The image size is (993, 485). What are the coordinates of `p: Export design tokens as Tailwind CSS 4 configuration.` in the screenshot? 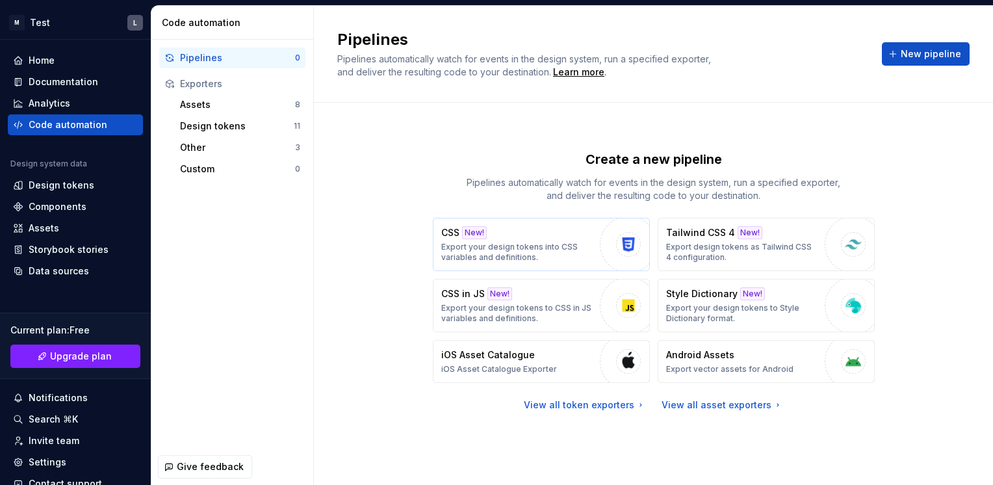 It's located at (742, 252).